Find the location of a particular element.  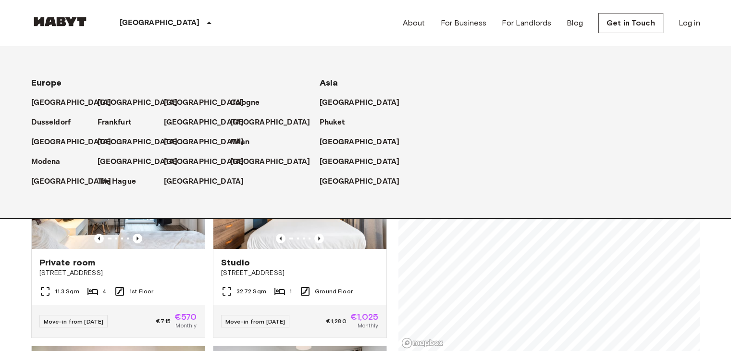

a: Get in Touch is located at coordinates (631, 23).